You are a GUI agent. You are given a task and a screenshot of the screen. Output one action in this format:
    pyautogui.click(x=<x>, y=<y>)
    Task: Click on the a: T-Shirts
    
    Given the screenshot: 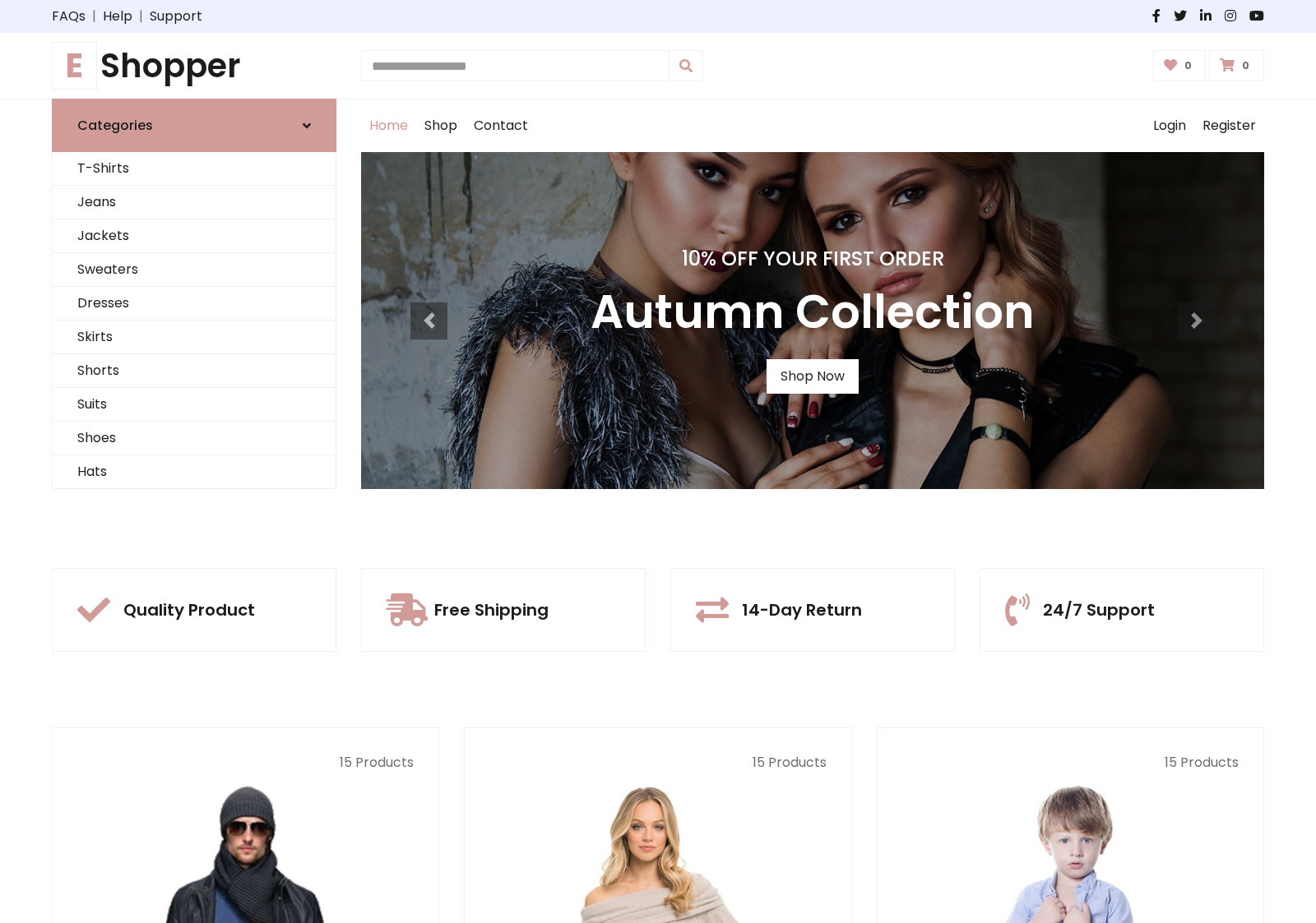 What is the action you would take?
    pyautogui.click(x=195, y=169)
    